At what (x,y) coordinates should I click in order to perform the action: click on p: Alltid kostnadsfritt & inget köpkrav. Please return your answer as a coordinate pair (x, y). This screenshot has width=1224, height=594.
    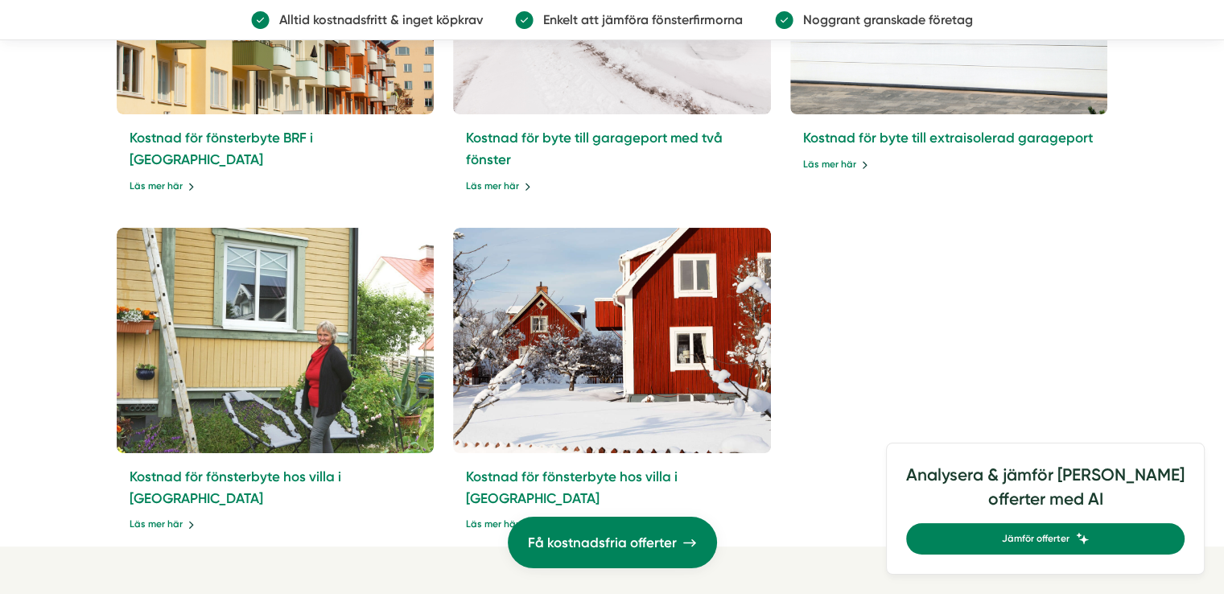
    Looking at the image, I should click on (376, 19).